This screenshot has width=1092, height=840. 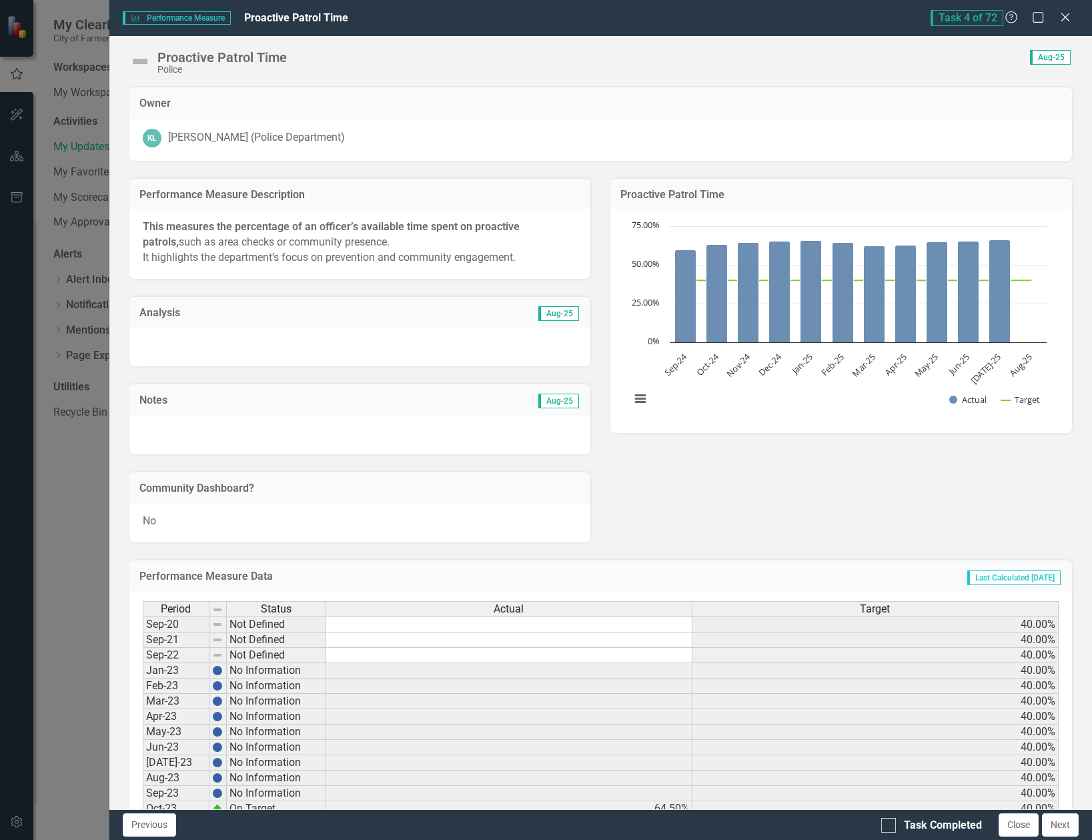 What do you see at coordinates (896, 364) in the screenshot?
I see `text: Apr-25` at bounding box center [896, 364].